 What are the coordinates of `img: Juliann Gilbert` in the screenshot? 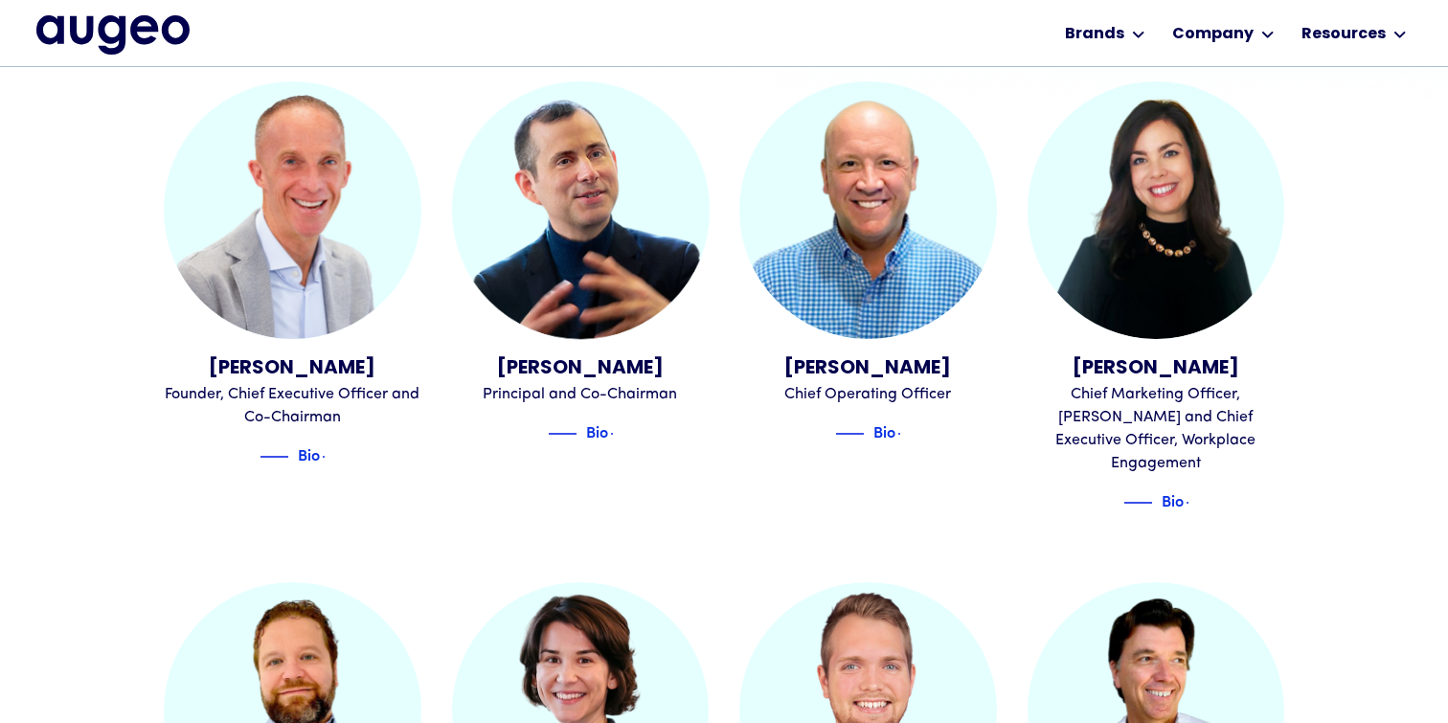 It's located at (1156, 210).